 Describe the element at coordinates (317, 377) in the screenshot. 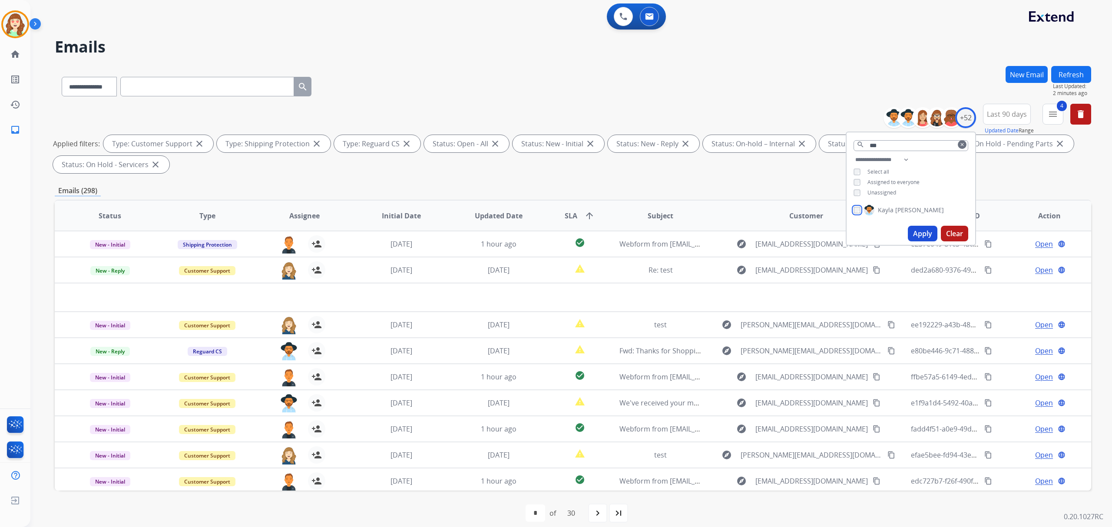

I see `mat-icon: person_add` at that location.